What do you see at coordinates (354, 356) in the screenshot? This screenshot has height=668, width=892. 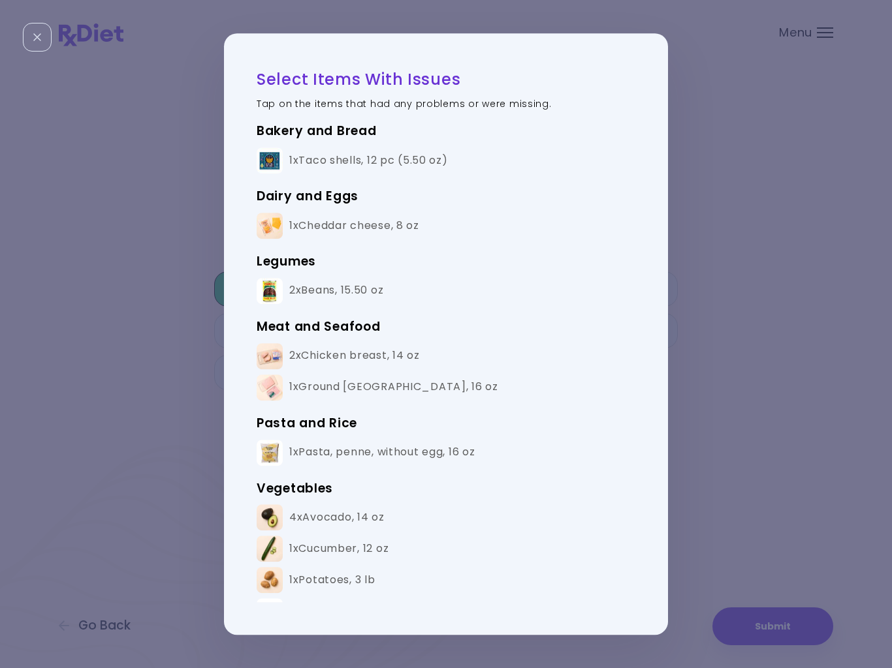 I see `div: 2x Chicken breast , 14 oz` at bounding box center [354, 356].